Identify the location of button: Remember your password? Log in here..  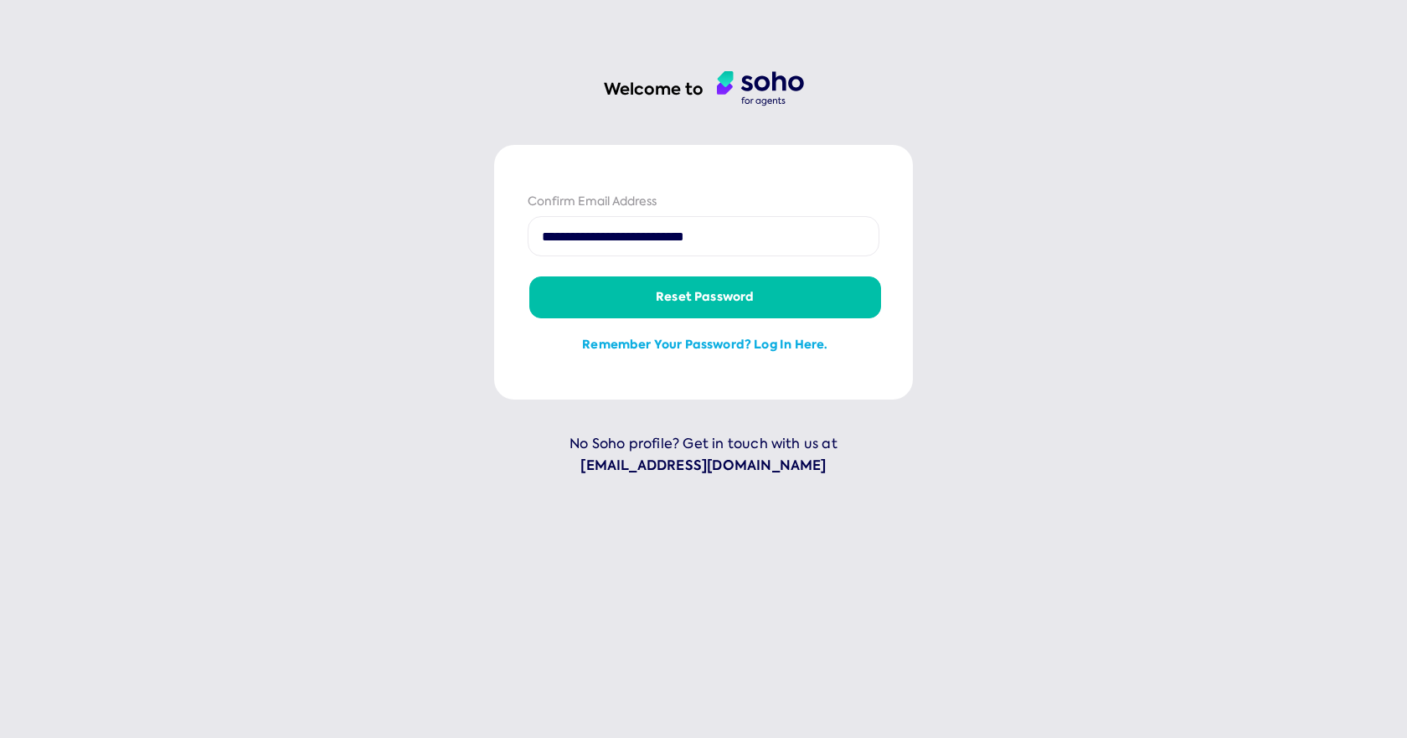
(705, 345).